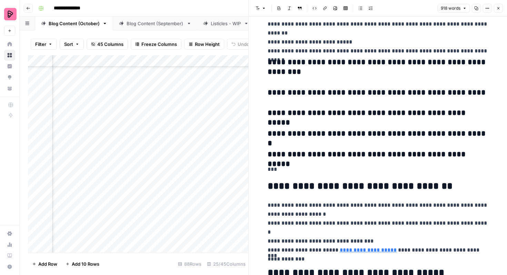  Describe the element at coordinates (450, 8) in the screenshot. I see `span: 918 words` at that location.